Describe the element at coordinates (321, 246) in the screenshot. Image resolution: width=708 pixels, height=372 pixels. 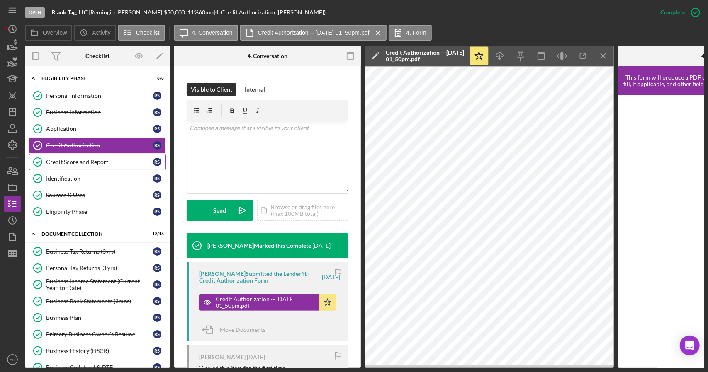
I see `time: 2025-05-28 18:08` at that location.